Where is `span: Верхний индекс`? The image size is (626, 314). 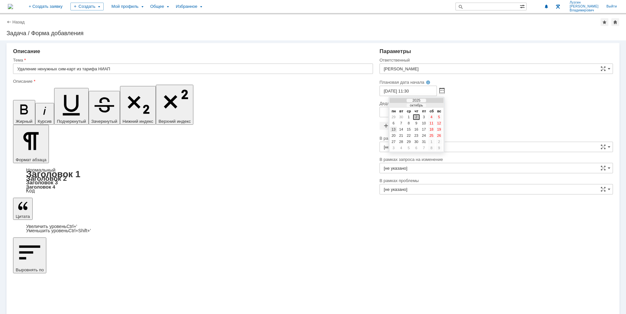
span: Верхний индекс is located at coordinates (174, 121).